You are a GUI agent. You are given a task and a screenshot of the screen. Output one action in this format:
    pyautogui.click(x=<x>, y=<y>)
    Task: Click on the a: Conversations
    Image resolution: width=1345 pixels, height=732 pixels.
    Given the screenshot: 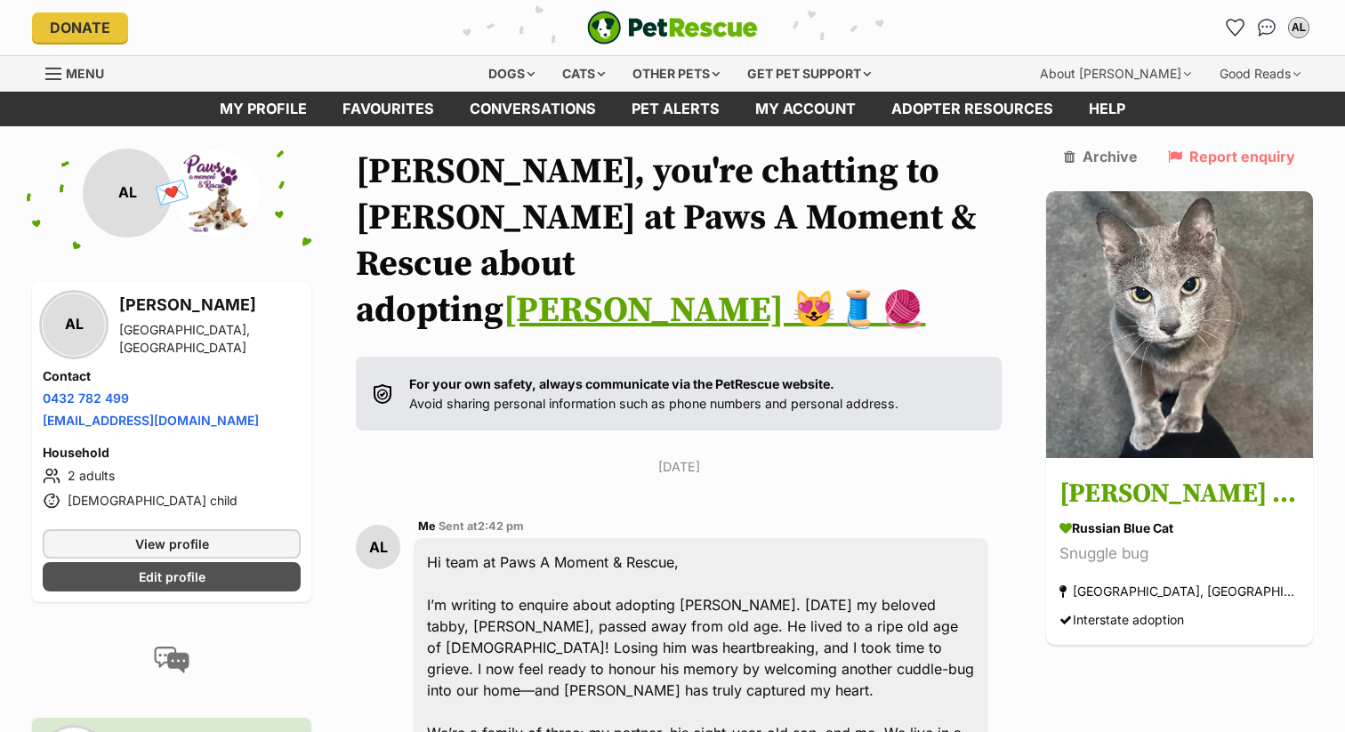 What is the action you would take?
    pyautogui.click(x=1266, y=28)
    